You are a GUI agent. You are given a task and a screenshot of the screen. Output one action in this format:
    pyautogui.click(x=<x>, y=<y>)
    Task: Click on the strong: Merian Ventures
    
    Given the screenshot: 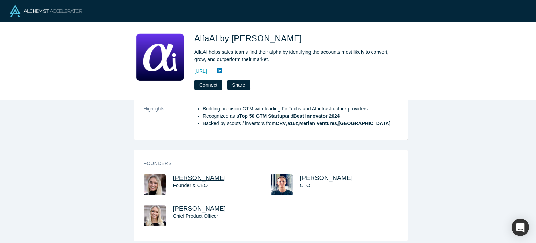 What is the action you would take?
    pyautogui.click(x=318, y=123)
    